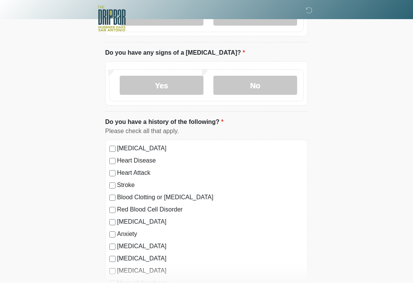 The image size is (413, 283). I want to click on div: Please check all that apply., so click(207, 131).